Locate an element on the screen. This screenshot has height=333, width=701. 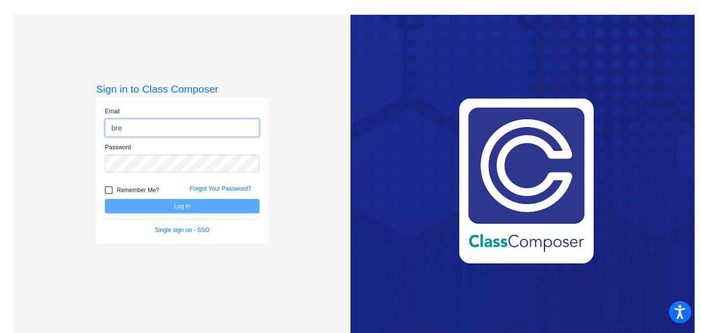
a: Forgot Your Password? is located at coordinates (220, 189).